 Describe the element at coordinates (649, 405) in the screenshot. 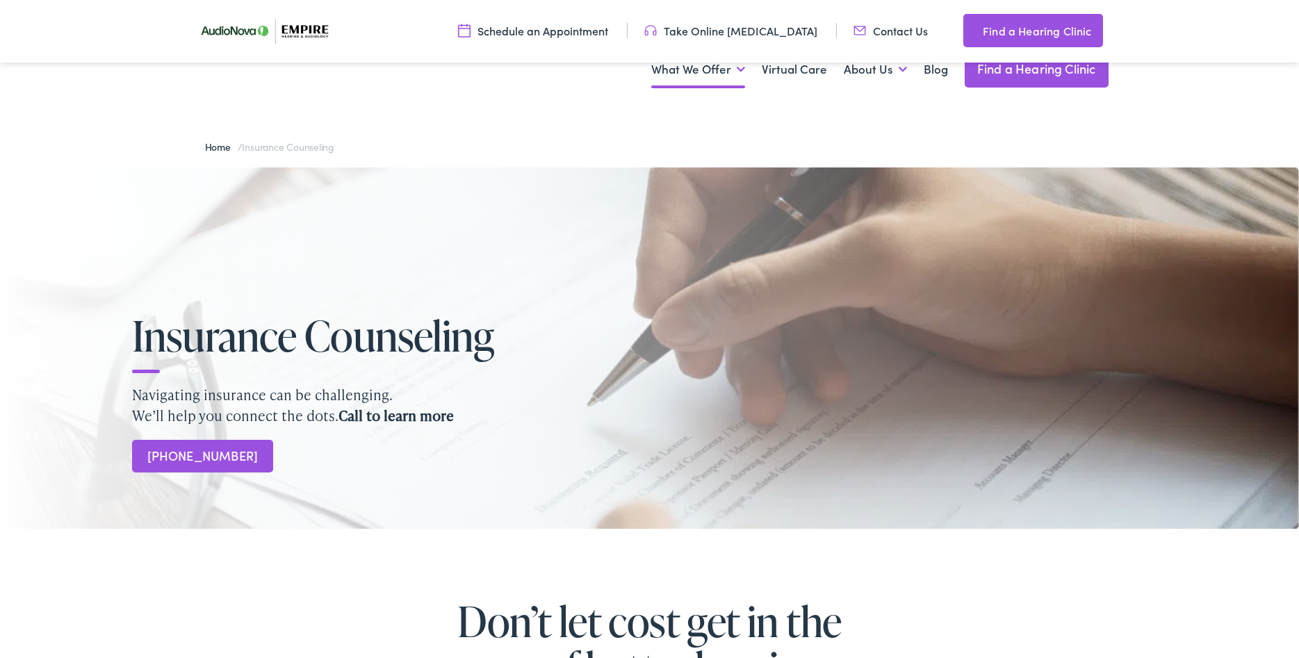

I see `p: Navigating insurance can be challenging. We’ll help you connect the dots.` at that location.